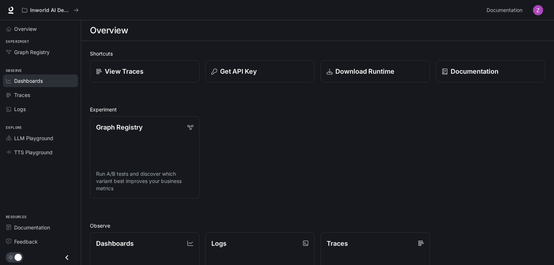 This screenshot has height=265, width=554. Describe the element at coordinates (33, 152) in the screenshot. I see `span: TTS Playground` at that location.